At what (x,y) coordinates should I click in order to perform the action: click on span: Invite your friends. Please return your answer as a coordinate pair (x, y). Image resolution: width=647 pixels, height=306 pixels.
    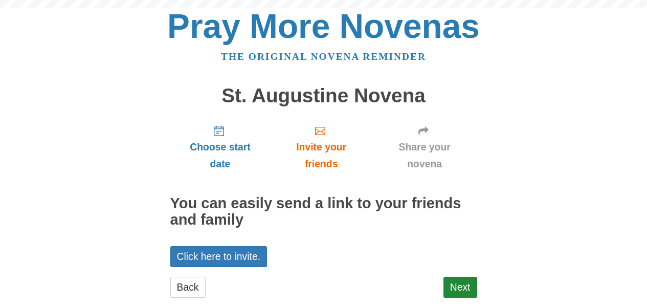
    Looking at the image, I should click on (321, 156).